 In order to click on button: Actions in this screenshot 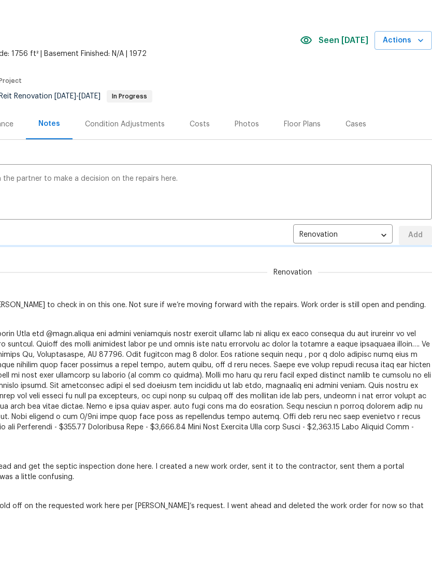, I will do `click(403, 40)`.